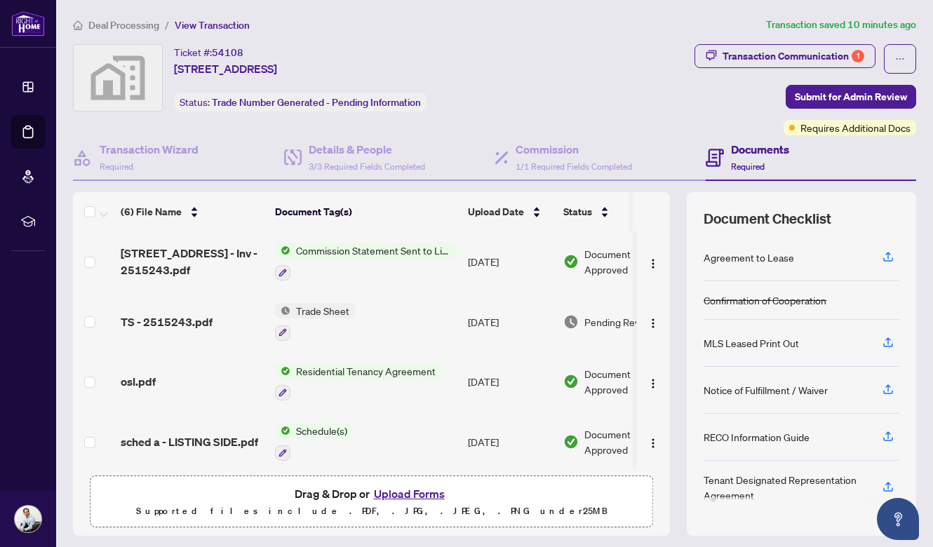 The height and width of the screenshot is (547, 933). I want to click on div: Confirmation of Cooperation, so click(764, 300).